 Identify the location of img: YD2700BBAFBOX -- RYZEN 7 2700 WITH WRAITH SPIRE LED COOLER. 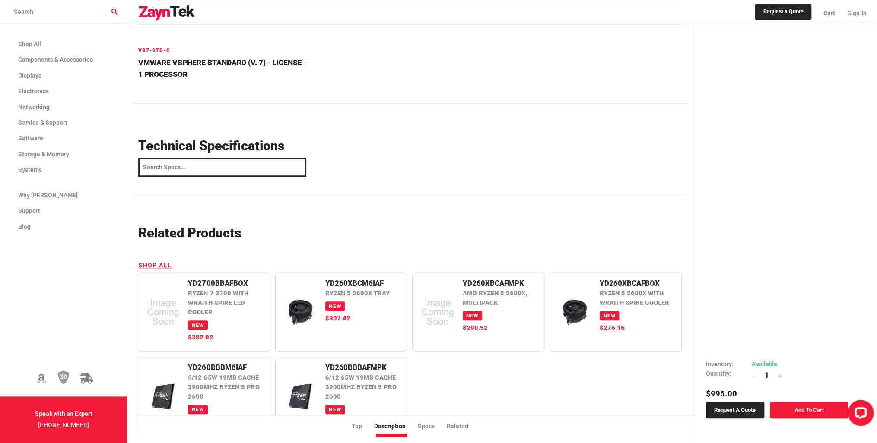
(160, 312).